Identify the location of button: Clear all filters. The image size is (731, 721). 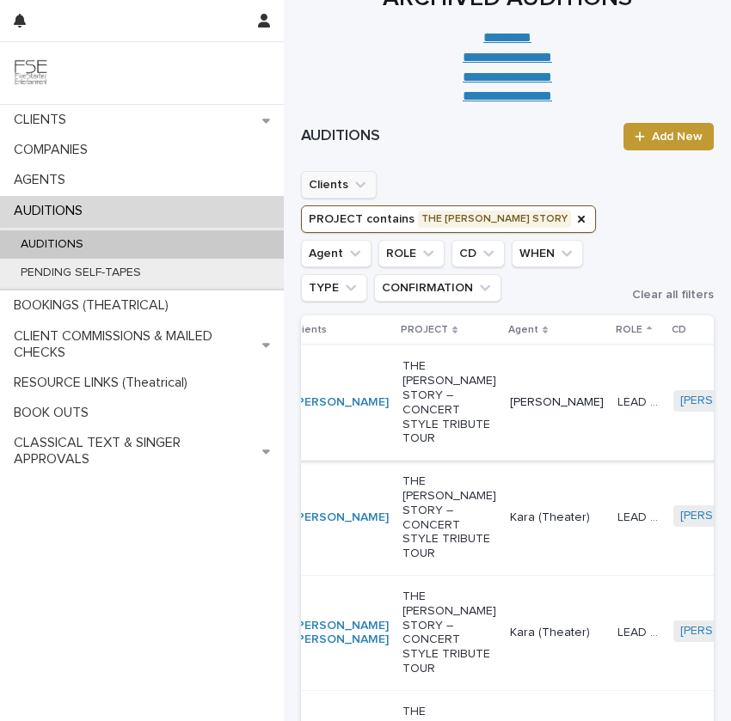
(666, 295).